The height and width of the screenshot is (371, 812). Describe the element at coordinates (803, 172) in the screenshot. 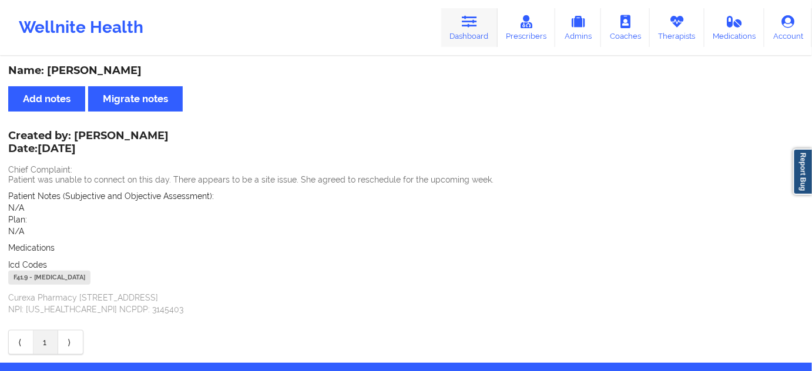

I see `a: Report Bug` at that location.